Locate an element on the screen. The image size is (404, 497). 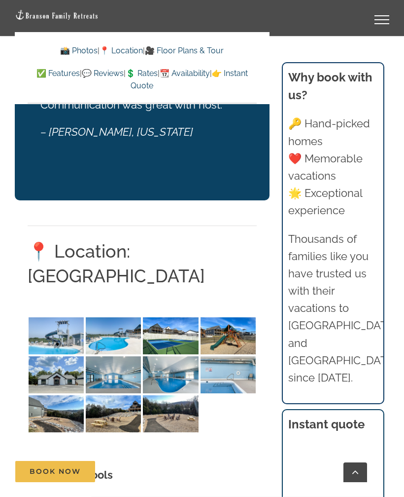
img: Branson-Cove-amenities-1102-scaled is located at coordinates (171, 374).